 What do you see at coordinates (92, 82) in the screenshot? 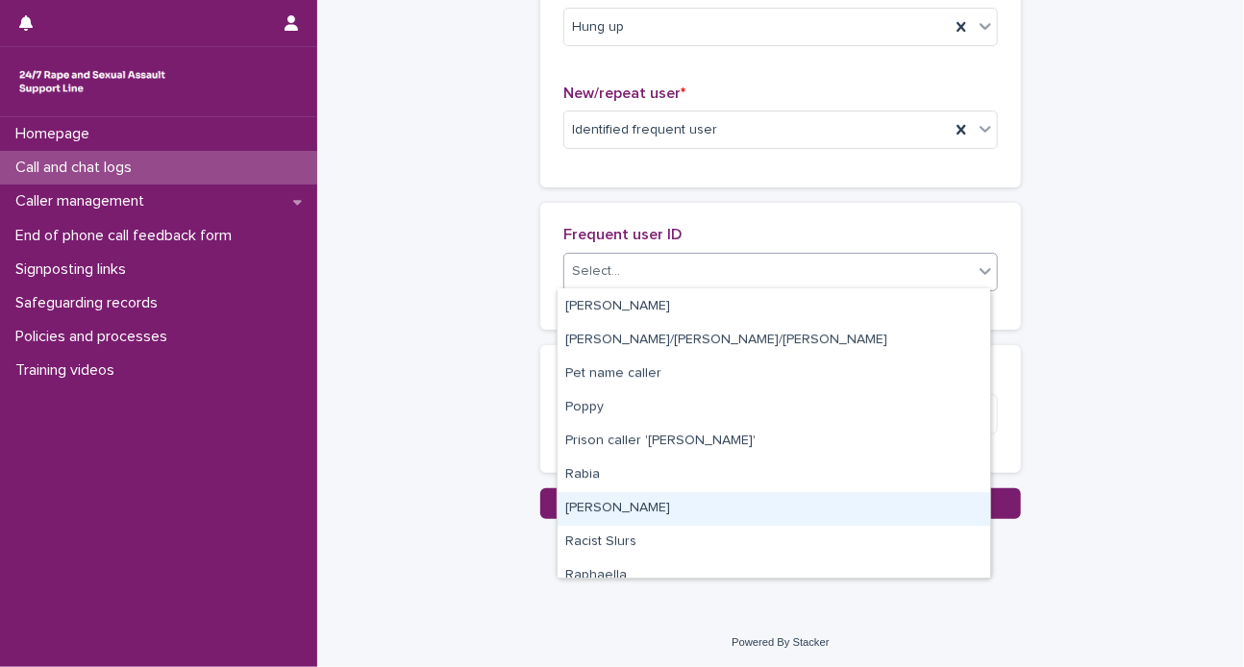
I see `img: rhQMoQhaT3yELyF149Cw` at bounding box center [92, 82].